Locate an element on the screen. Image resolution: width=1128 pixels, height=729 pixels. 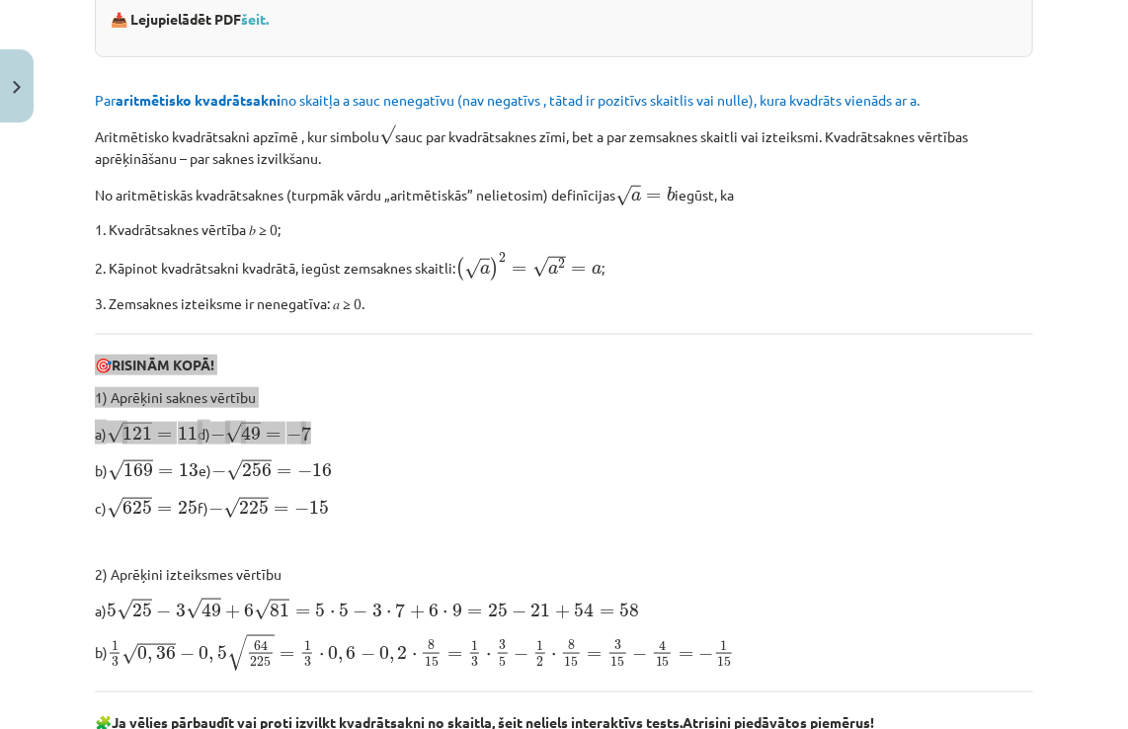
p: b) e) is located at coordinates (564, 469).